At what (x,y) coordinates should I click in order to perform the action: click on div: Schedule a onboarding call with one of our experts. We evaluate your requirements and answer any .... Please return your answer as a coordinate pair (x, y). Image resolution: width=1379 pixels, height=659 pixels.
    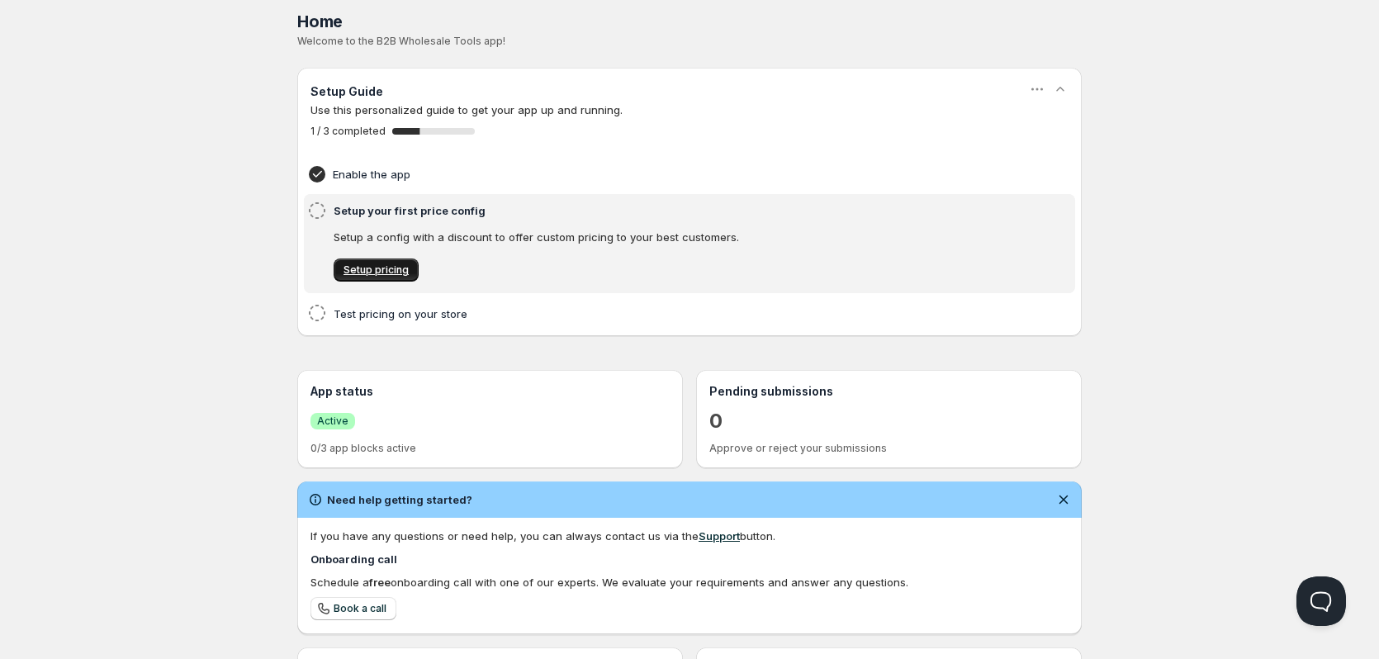
    Looking at the image, I should click on (689, 582).